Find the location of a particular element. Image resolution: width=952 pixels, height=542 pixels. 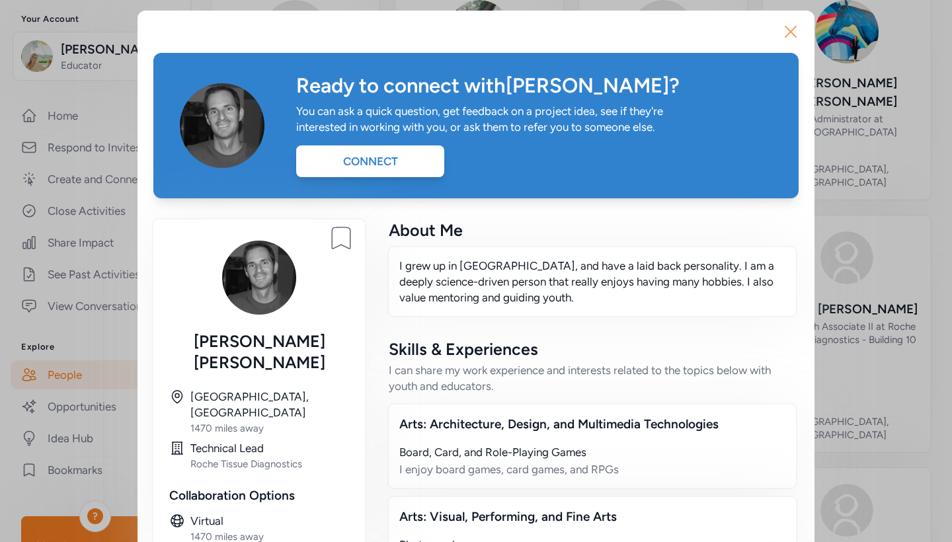

div: Technical Lead is located at coordinates (270, 448).